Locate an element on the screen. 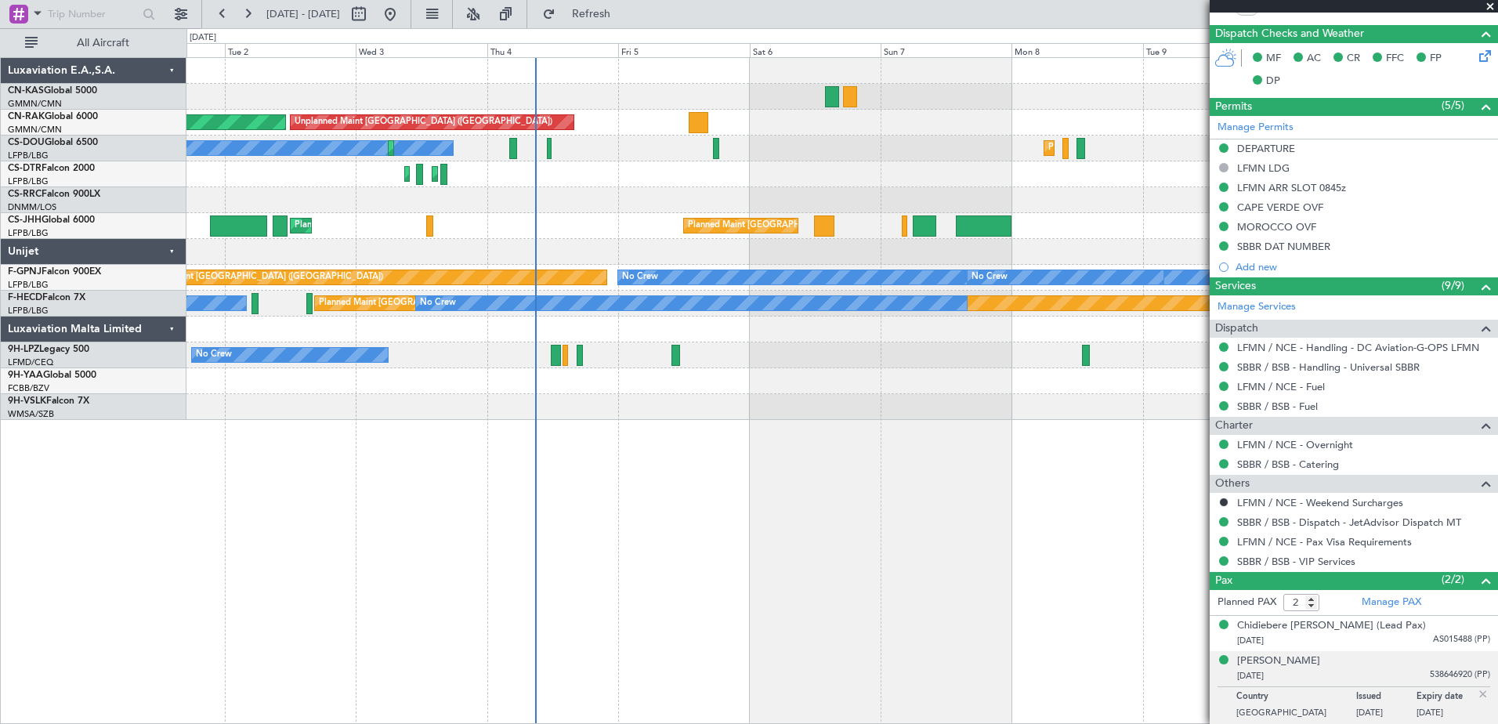 The height and width of the screenshot is (724, 1498). span: Dispatch Checks and Weather is located at coordinates (1289, 34).